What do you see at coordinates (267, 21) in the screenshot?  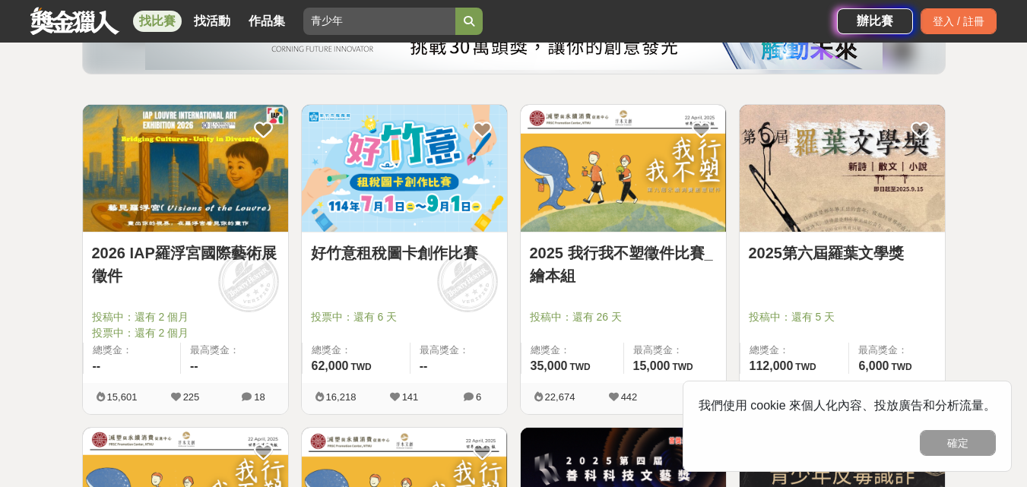 I see `a: 作品集` at bounding box center [267, 21].